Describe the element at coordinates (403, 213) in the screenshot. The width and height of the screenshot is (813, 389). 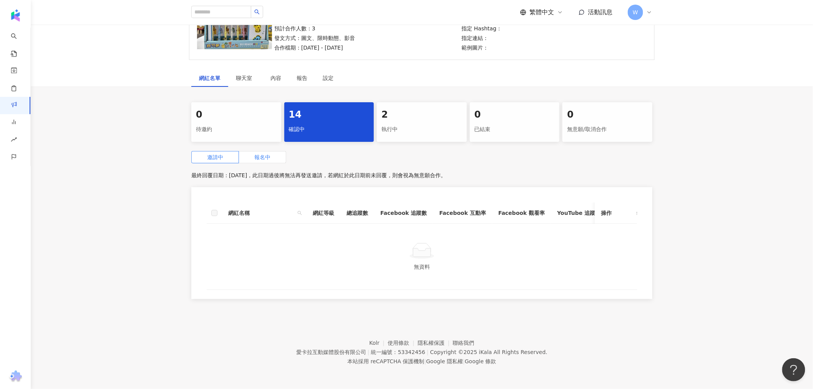
I see `th: Facebook 追蹤數` at that location.